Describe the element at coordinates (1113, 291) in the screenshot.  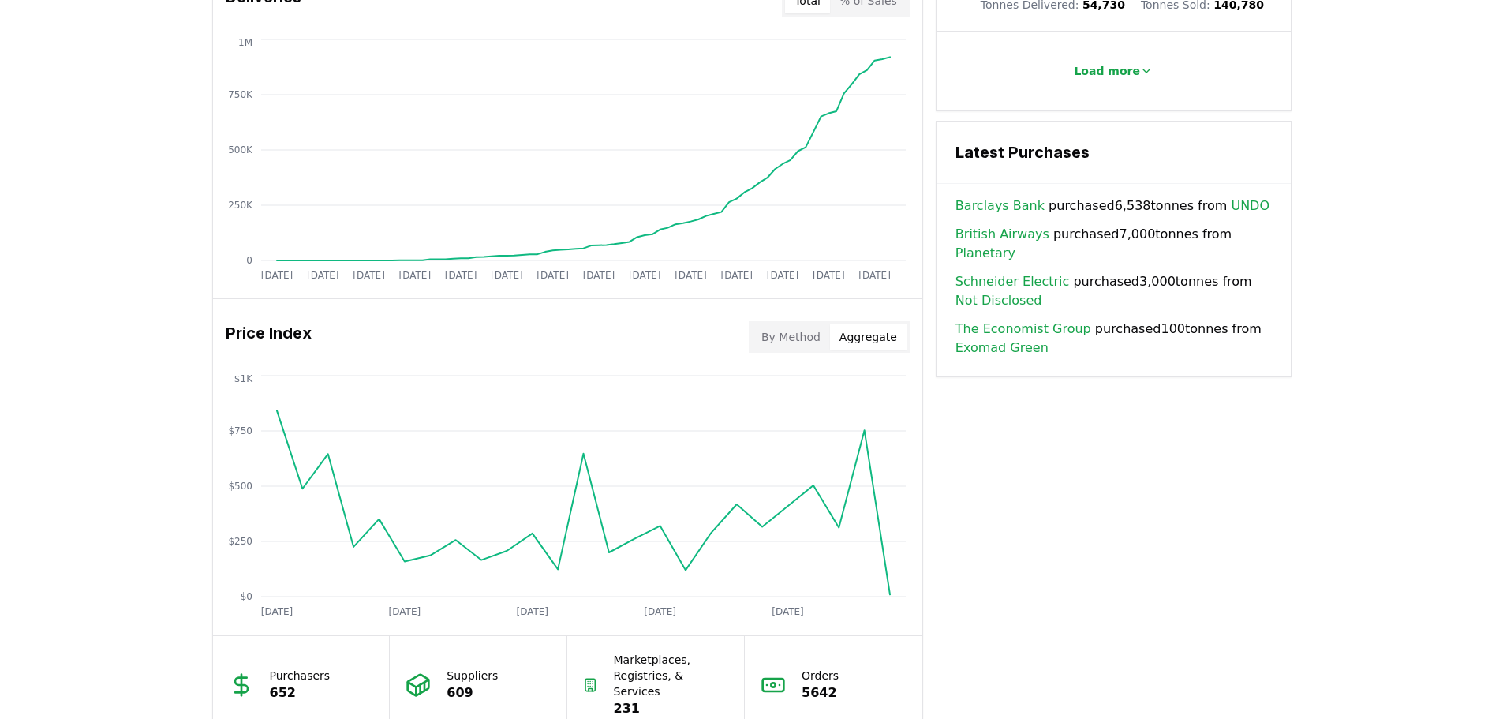
I see `span: purchased 3,000 tonnes from` at that location.